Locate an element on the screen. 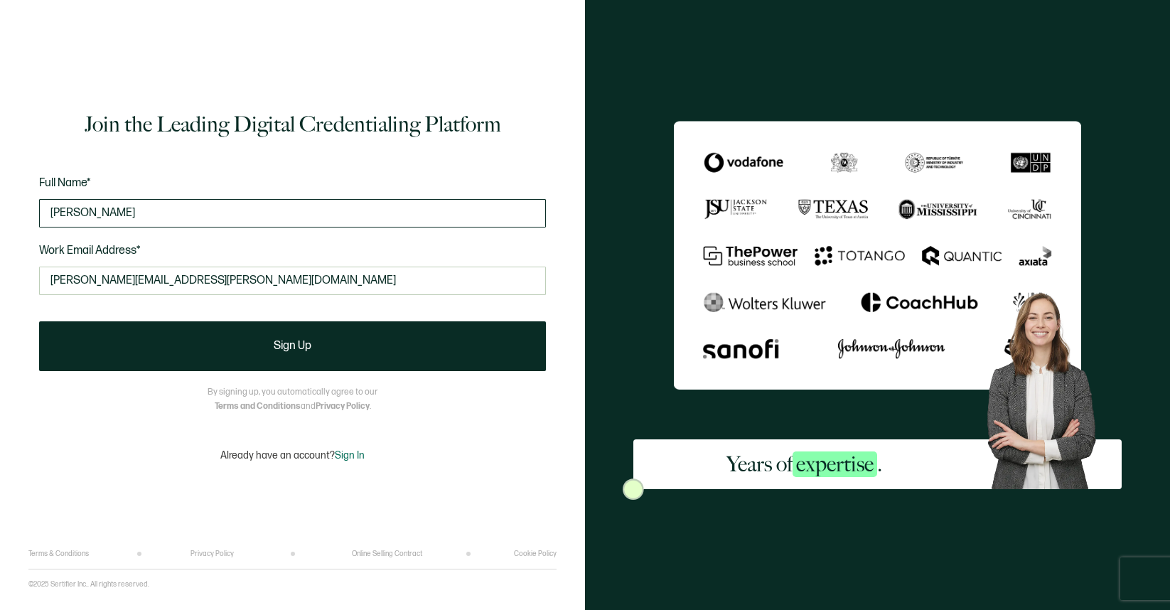 Image resolution: width=1170 pixels, height=610 pixels. input: Enter your work email address is located at coordinates (292, 281).